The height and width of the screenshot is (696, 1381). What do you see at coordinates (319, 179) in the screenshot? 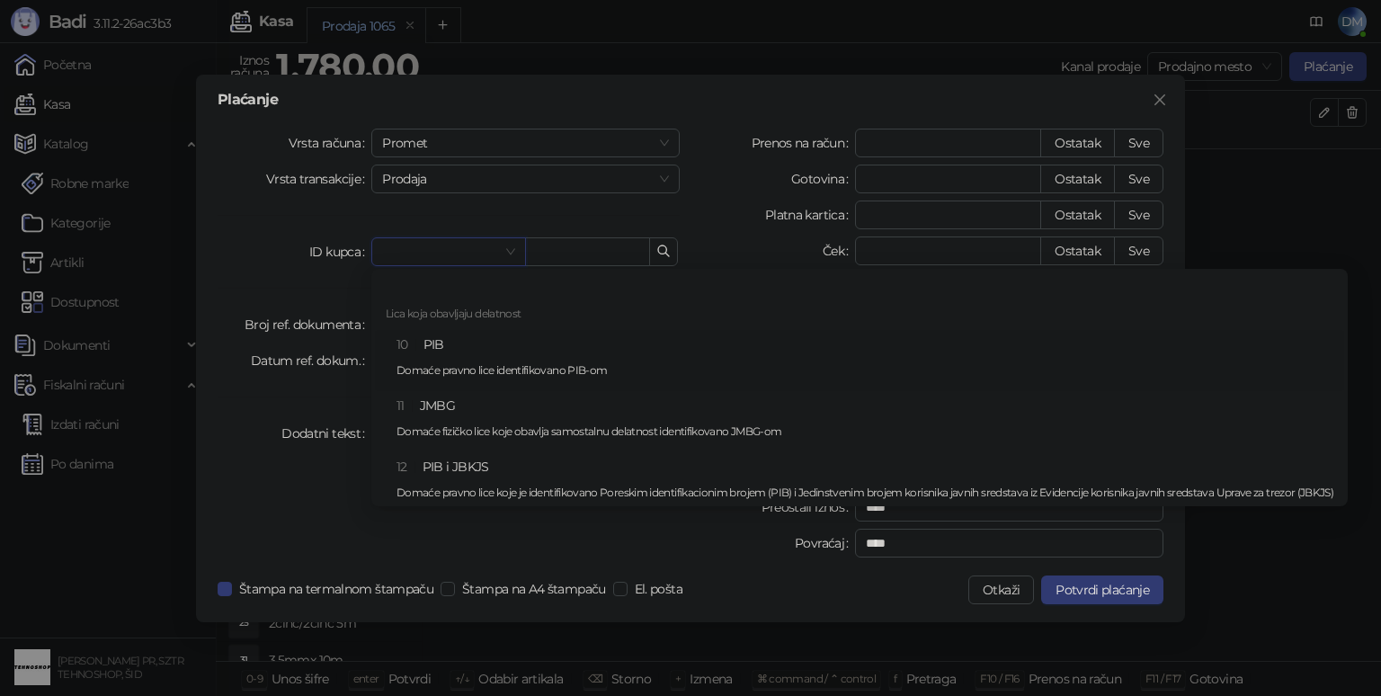
I see `label: Vrsta transakcije` at bounding box center [319, 179].